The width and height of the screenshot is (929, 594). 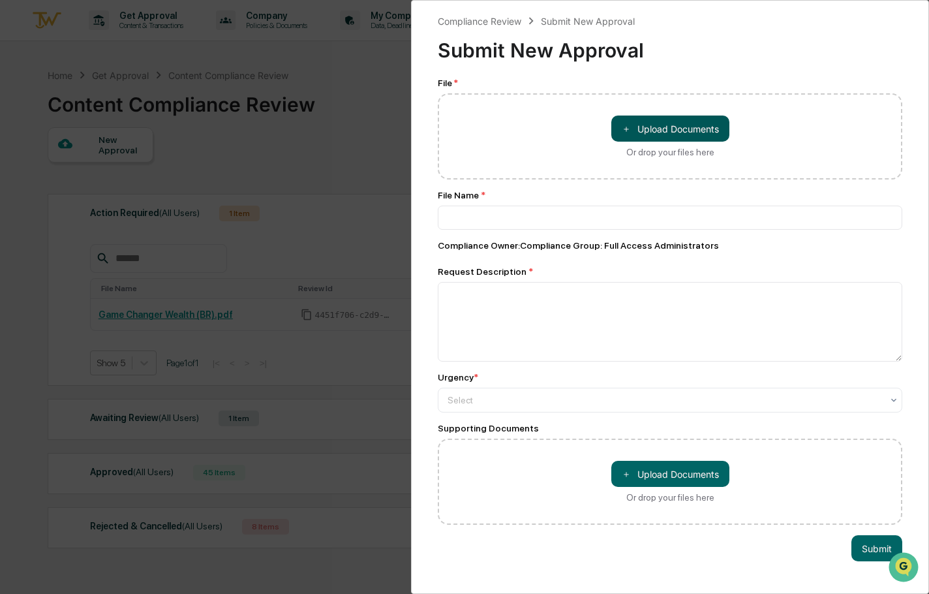 What do you see at coordinates (458, 377) in the screenshot?
I see `div: Urgency` at bounding box center [458, 377].